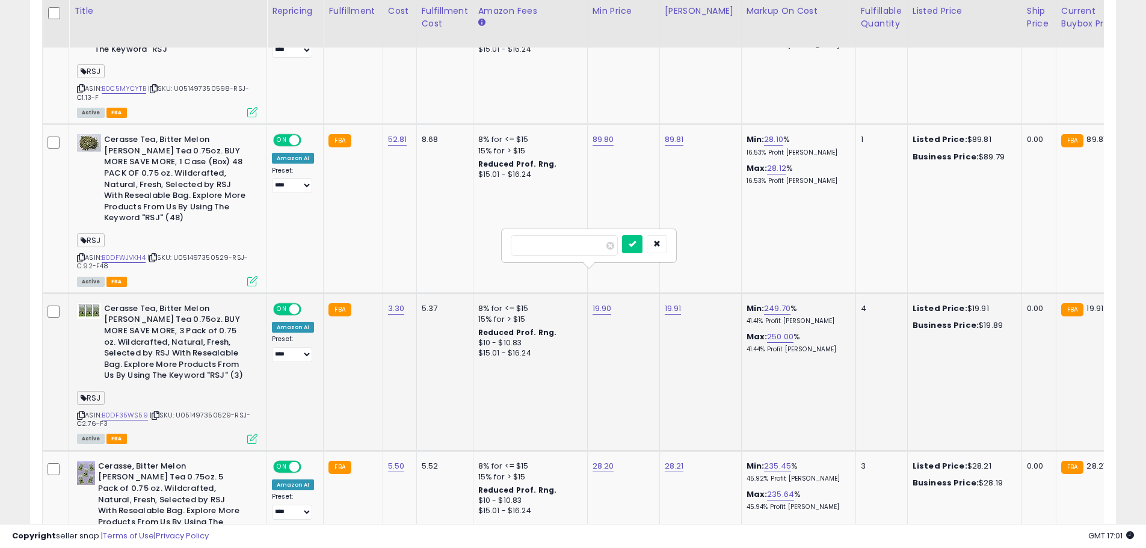  I want to click on a: 235.45, so click(777, 466).